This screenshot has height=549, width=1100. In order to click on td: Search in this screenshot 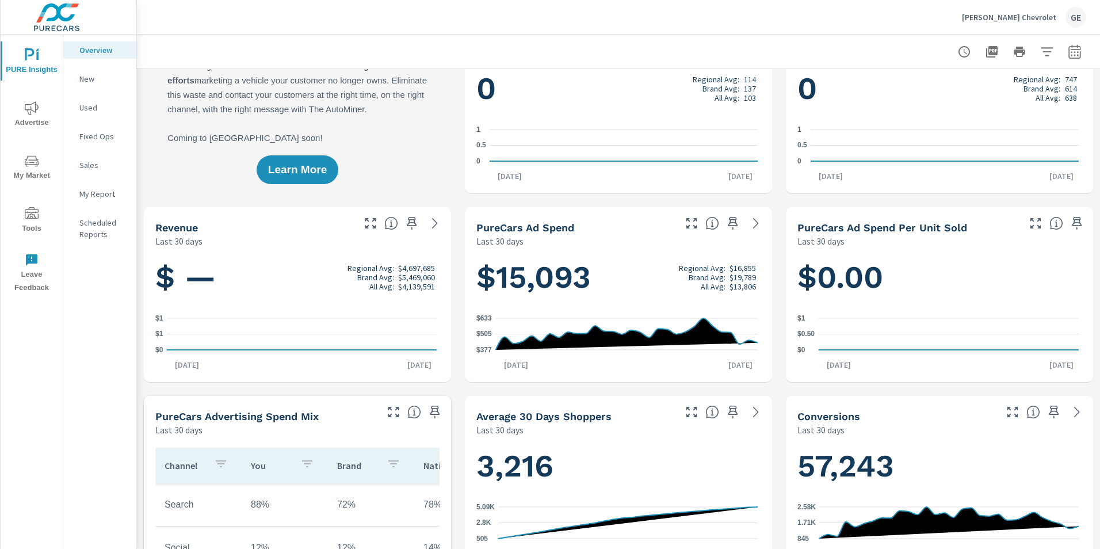, I will do `click(199, 505)`.